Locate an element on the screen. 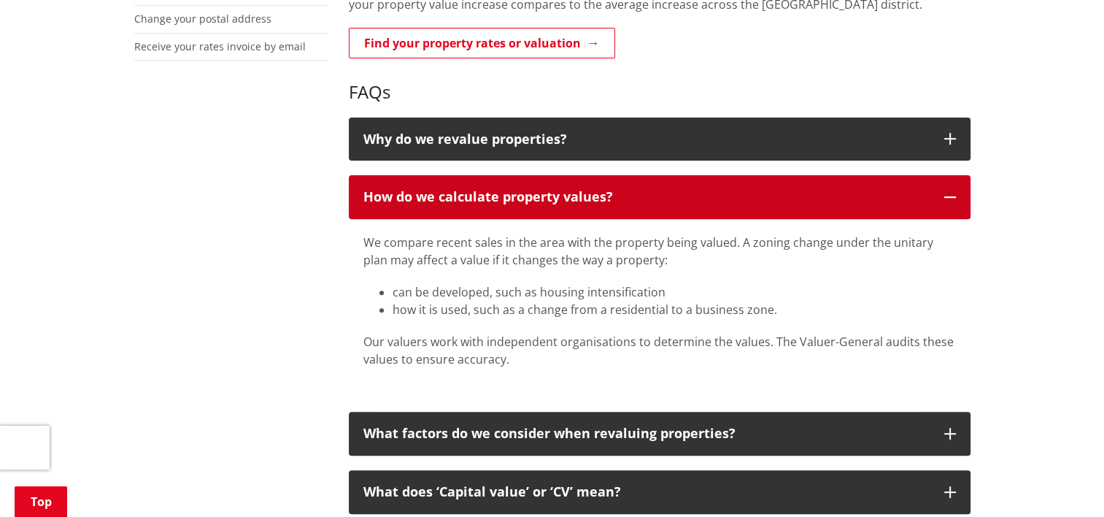 This screenshot has width=1104, height=517. p: How do we calculate property values? is located at coordinates (647, 197).